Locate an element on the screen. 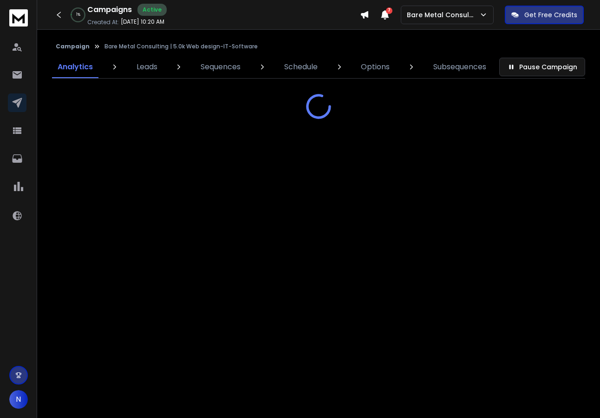 This screenshot has height=418, width=600. a: Sequences is located at coordinates (221, 67).